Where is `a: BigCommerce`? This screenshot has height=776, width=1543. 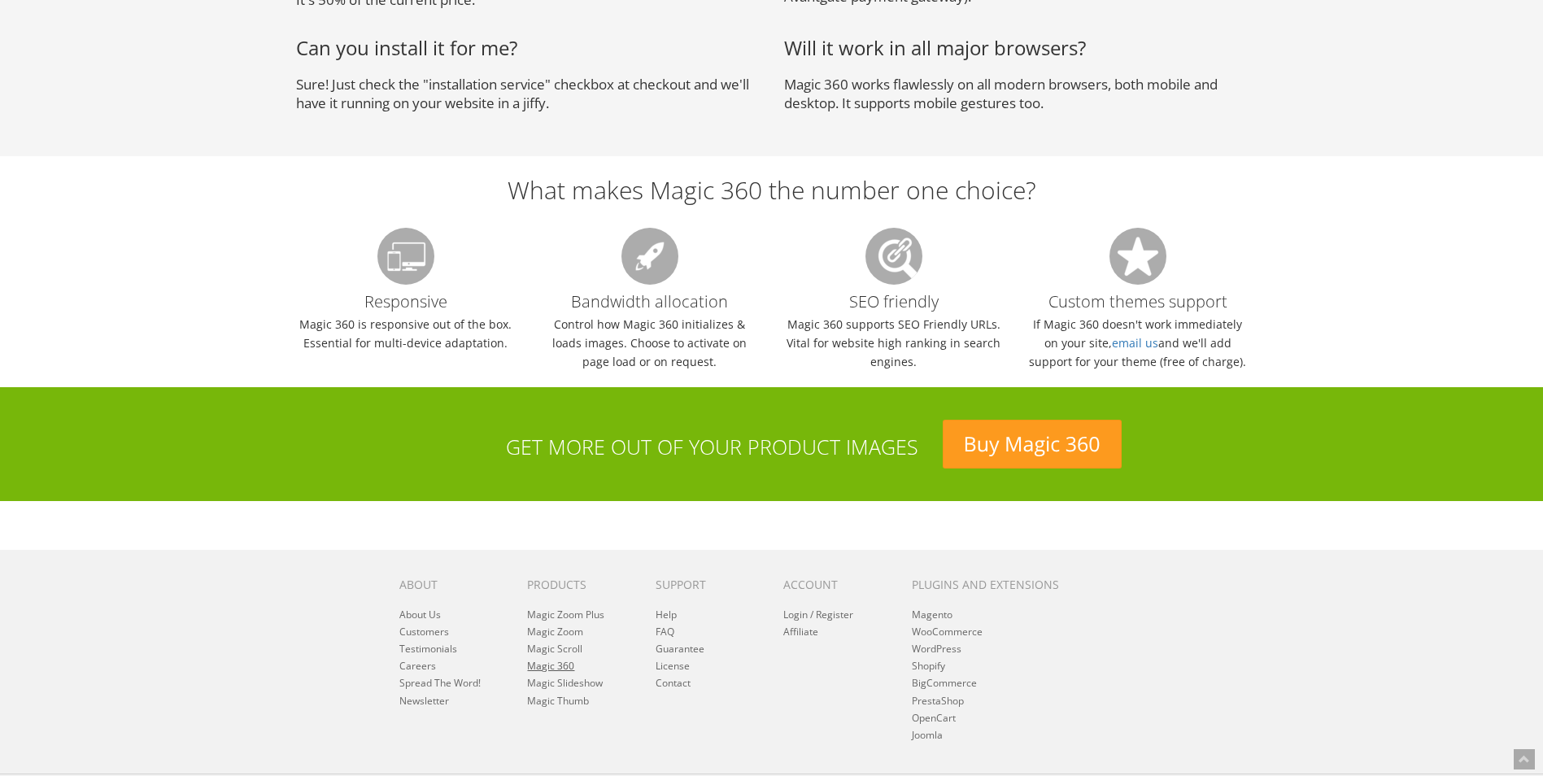
a: BigCommerce is located at coordinates (944, 682).